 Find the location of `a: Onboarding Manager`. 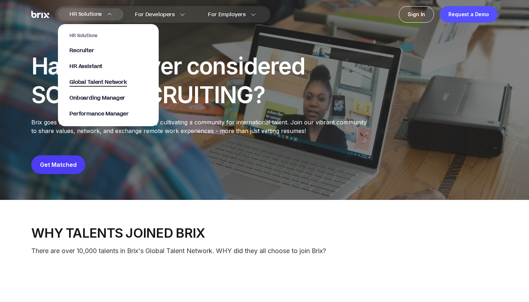

a: Onboarding Manager is located at coordinates (108, 98).